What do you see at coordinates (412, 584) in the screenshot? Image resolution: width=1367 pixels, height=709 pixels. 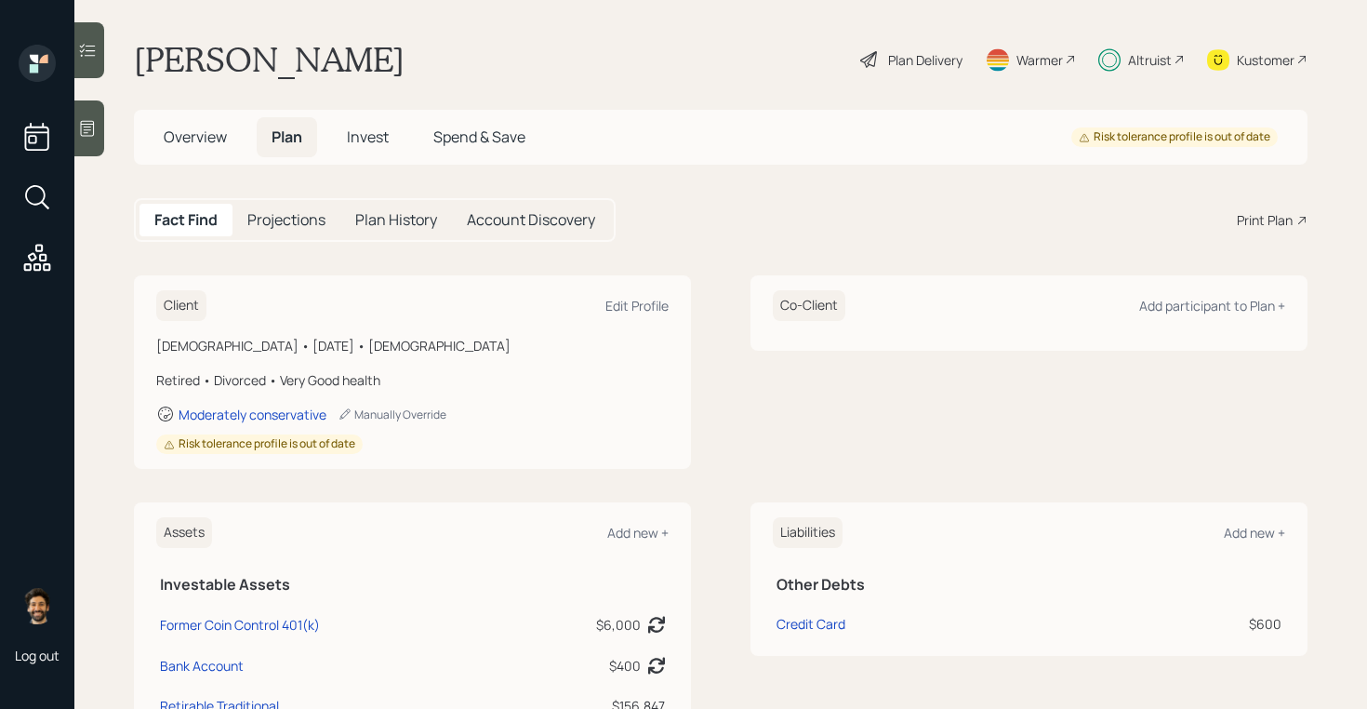 I see `h5: Investable Assets` at bounding box center [412, 584].